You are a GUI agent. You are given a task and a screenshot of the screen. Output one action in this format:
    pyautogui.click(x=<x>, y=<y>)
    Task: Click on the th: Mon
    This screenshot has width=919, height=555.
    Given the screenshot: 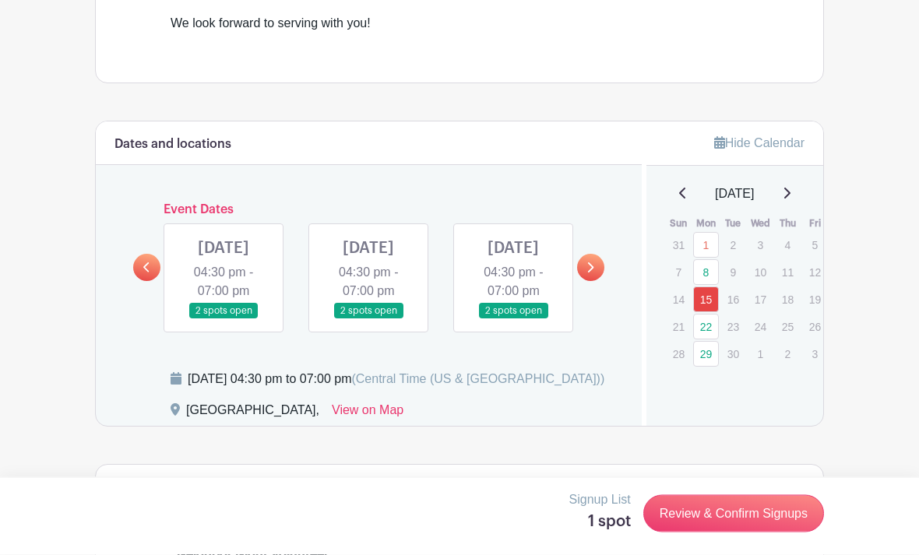 What is the action you would take?
    pyautogui.click(x=706, y=224)
    